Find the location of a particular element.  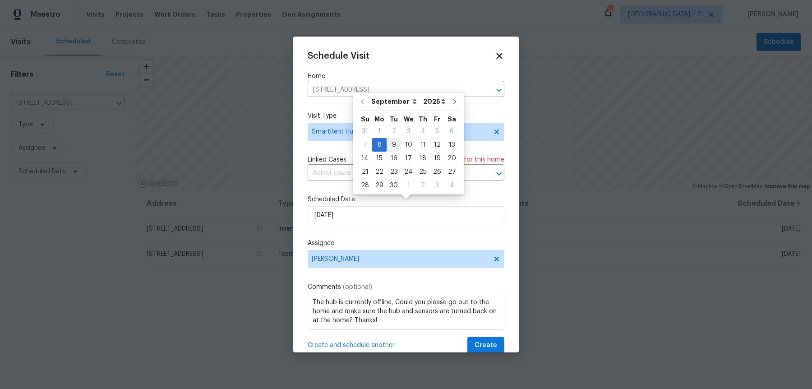

div: Sat Sep 20 2025 is located at coordinates (451, 158).